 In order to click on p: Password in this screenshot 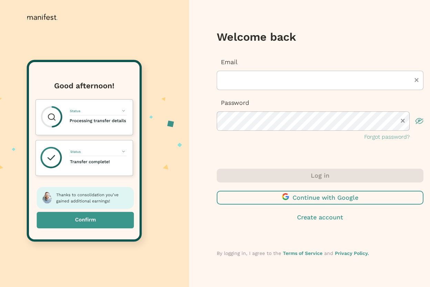, I will do `click(320, 103)`.